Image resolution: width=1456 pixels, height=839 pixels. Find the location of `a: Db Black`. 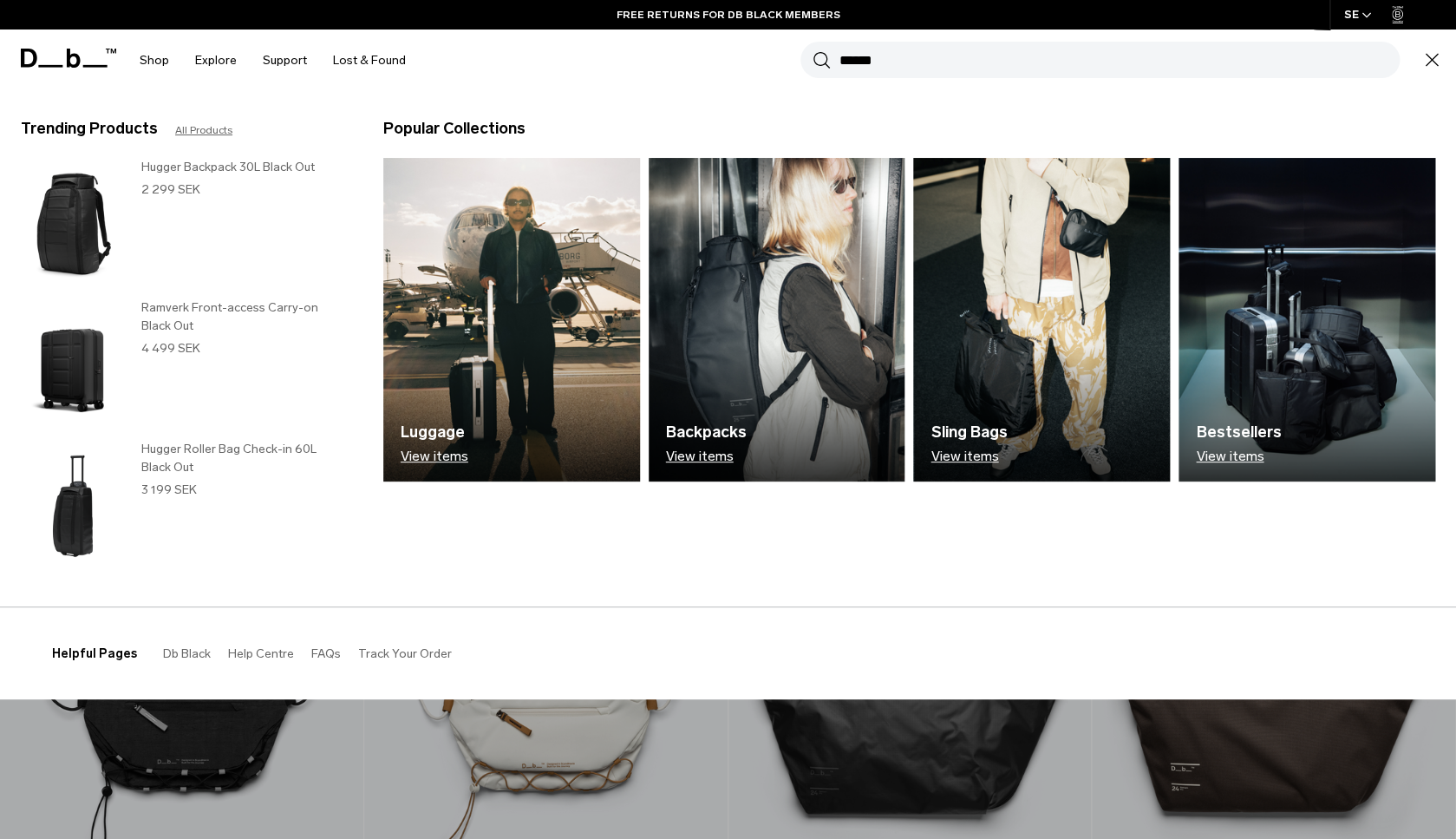

a: Db Black is located at coordinates (186, 654).